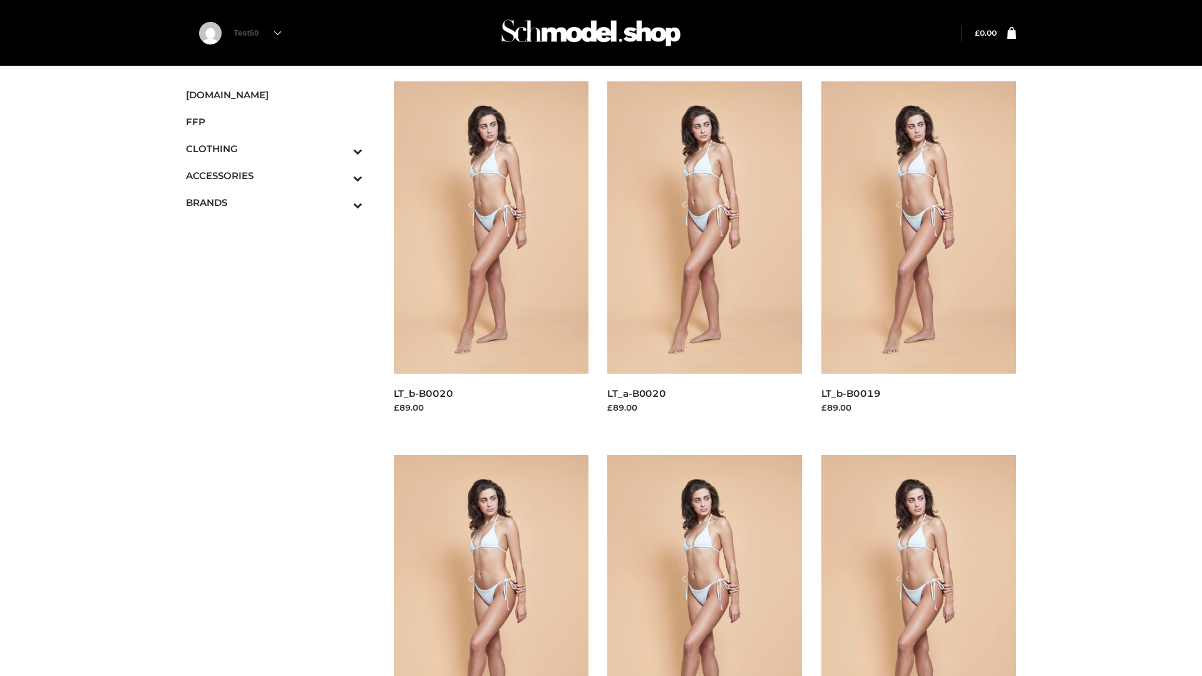 This screenshot has width=1202, height=676. Describe the element at coordinates (274, 202) in the screenshot. I see `span: BRANDS` at that location.